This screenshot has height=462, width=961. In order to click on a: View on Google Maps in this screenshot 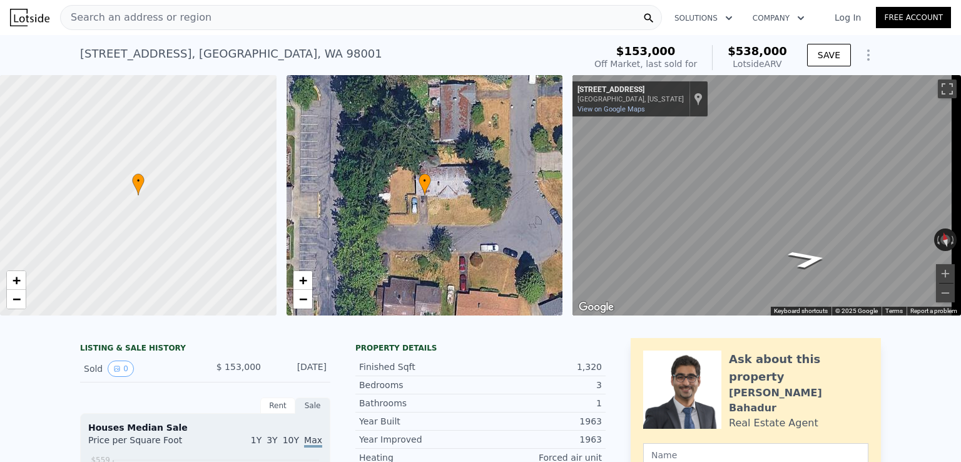, I will do `click(611, 109)`.